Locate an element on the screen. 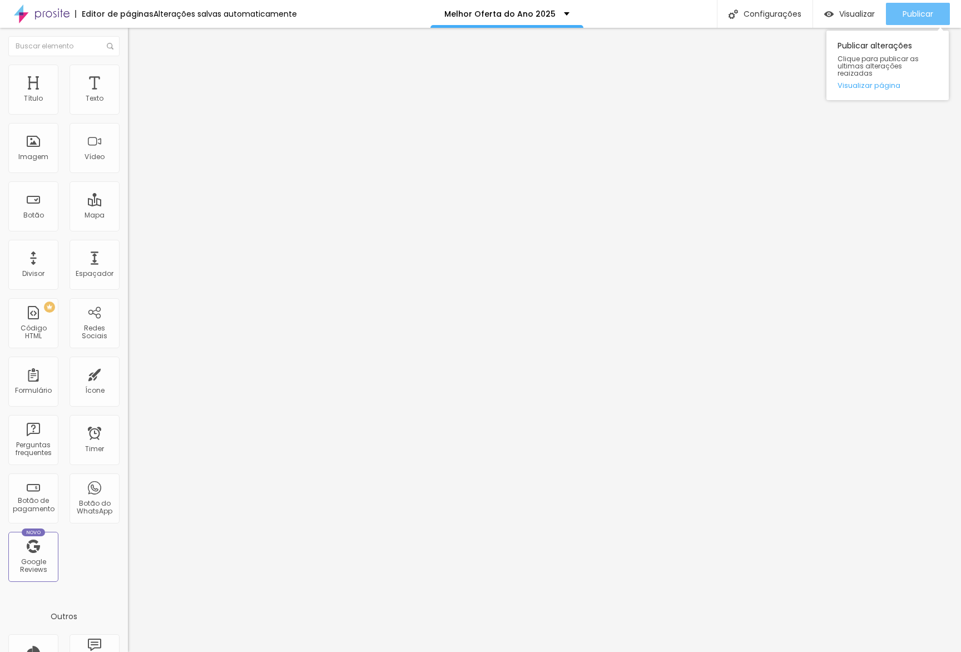  div: Divisor is located at coordinates (33, 274).